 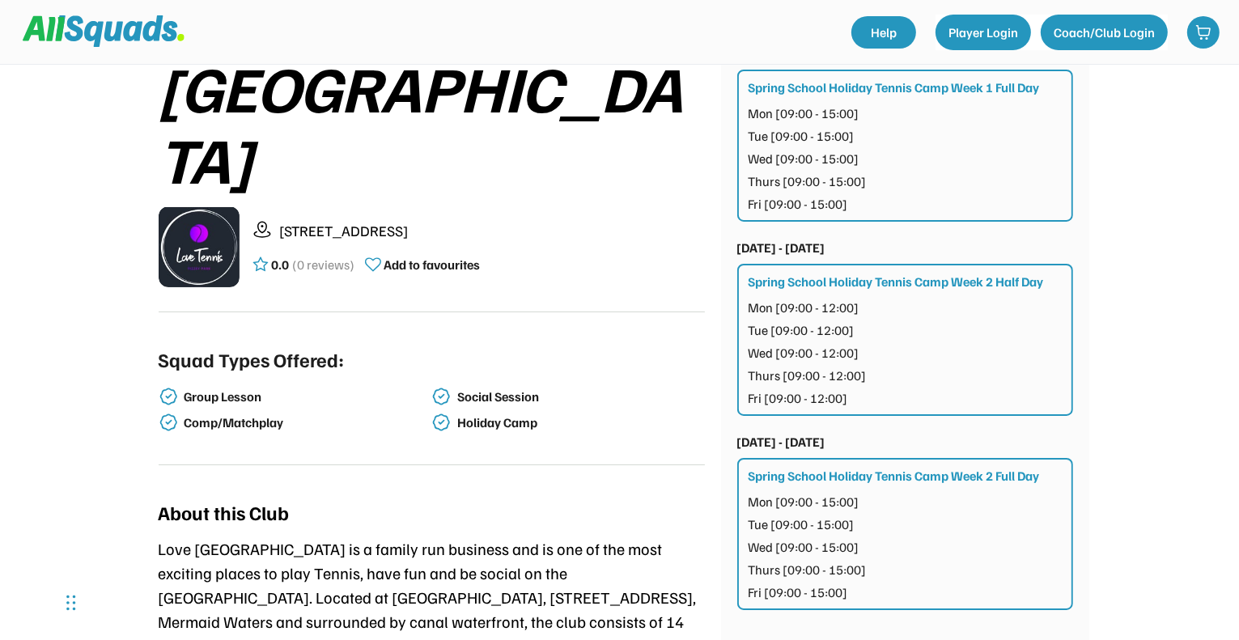 I want to click on div: Group Lesson, so click(x=307, y=397).